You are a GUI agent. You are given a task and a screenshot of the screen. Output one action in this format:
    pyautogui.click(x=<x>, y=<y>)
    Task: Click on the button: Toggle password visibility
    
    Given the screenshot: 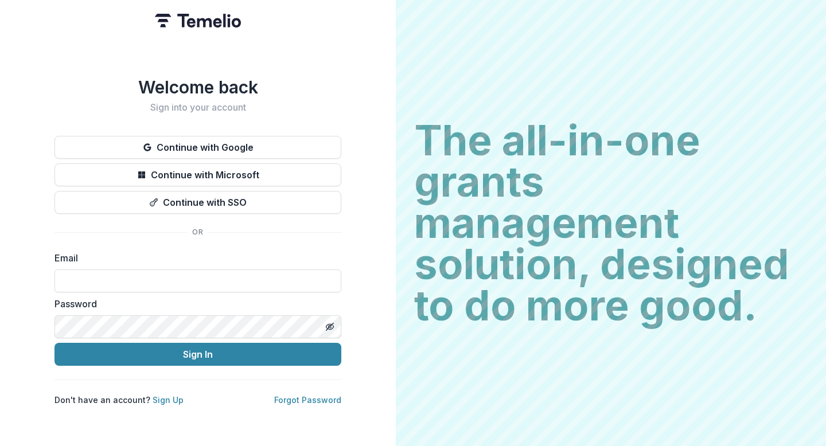 What is the action you would take?
    pyautogui.click(x=330, y=327)
    